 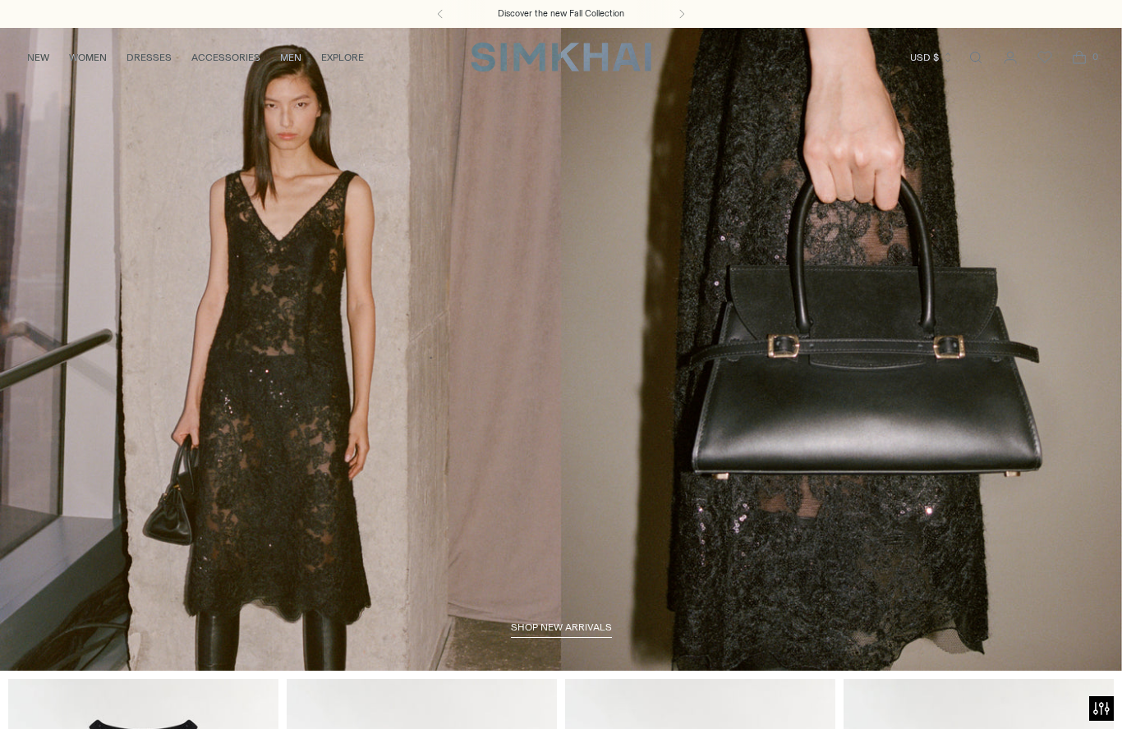 What do you see at coordinates (343, 58) in the screenshot?
I see `a: EXPLORE` at bounding box center [343, 58].